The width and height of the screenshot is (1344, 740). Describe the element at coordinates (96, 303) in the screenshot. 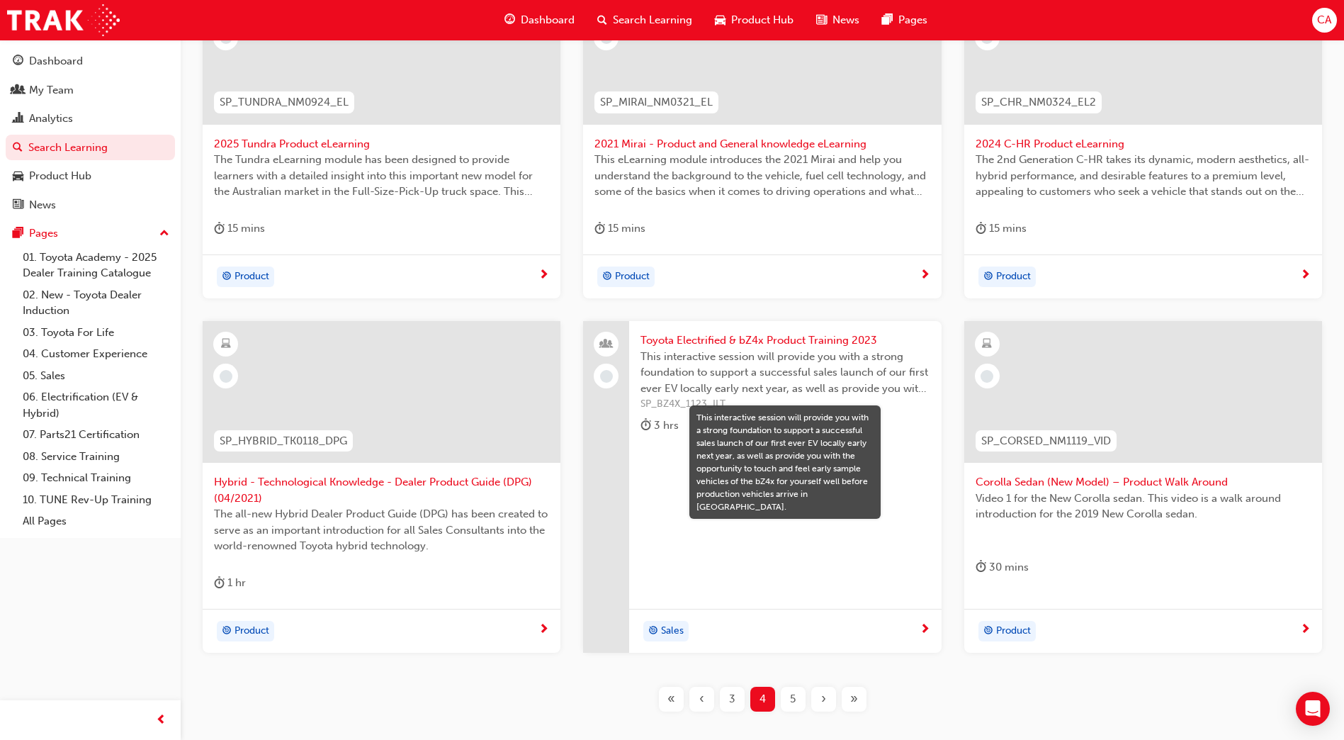

I see `a: 02. New - Toyota Dealer Induction` at that location.